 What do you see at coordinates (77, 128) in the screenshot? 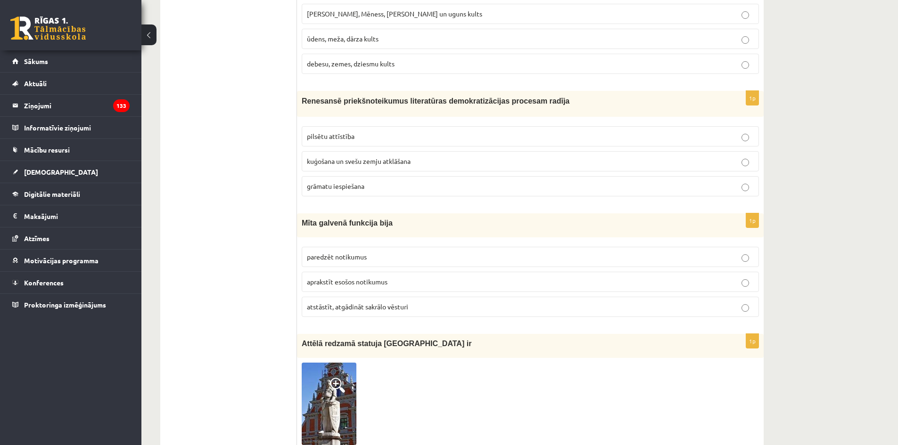
I see `legend: Informatīvie ziņojumi` at bounding box center [77, 128].